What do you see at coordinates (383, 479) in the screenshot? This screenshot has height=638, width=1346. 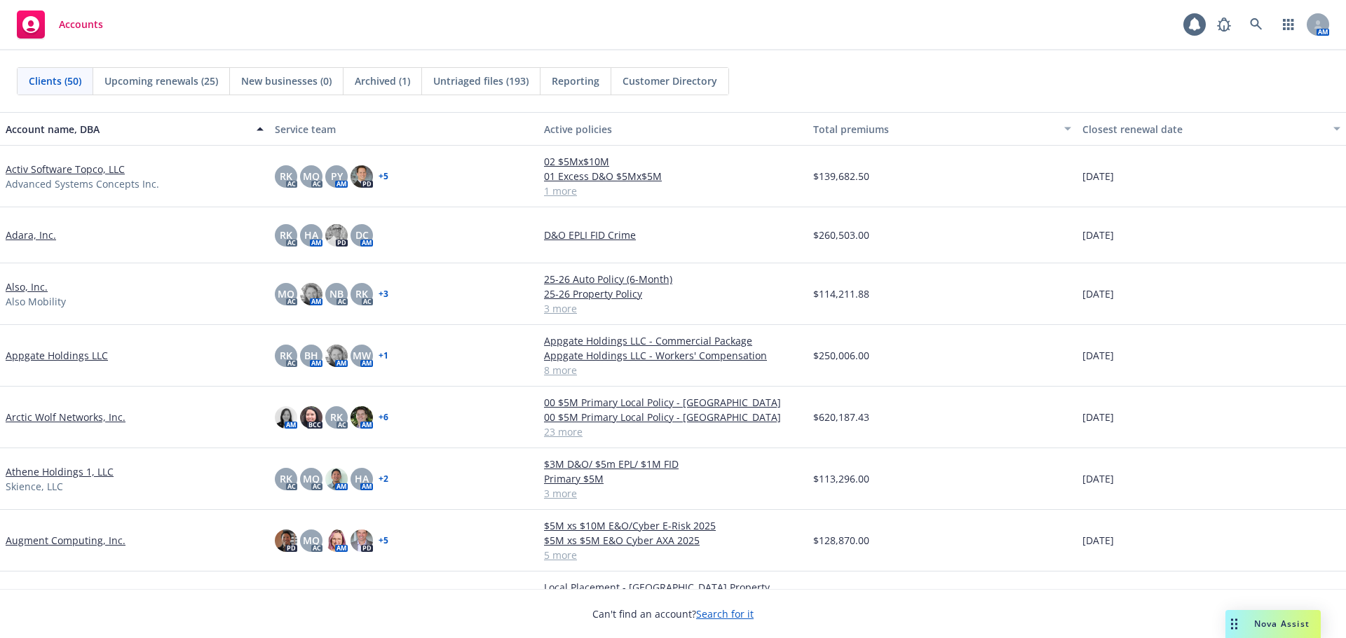 I see `a: + 2` at bounding box center [383, 479].